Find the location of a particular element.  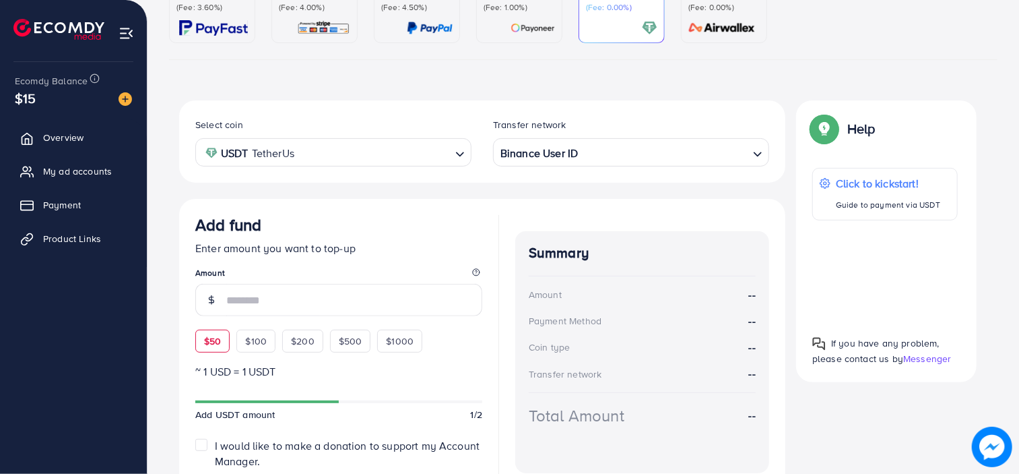

div: Total Amount is located at coordinates (577, 415).